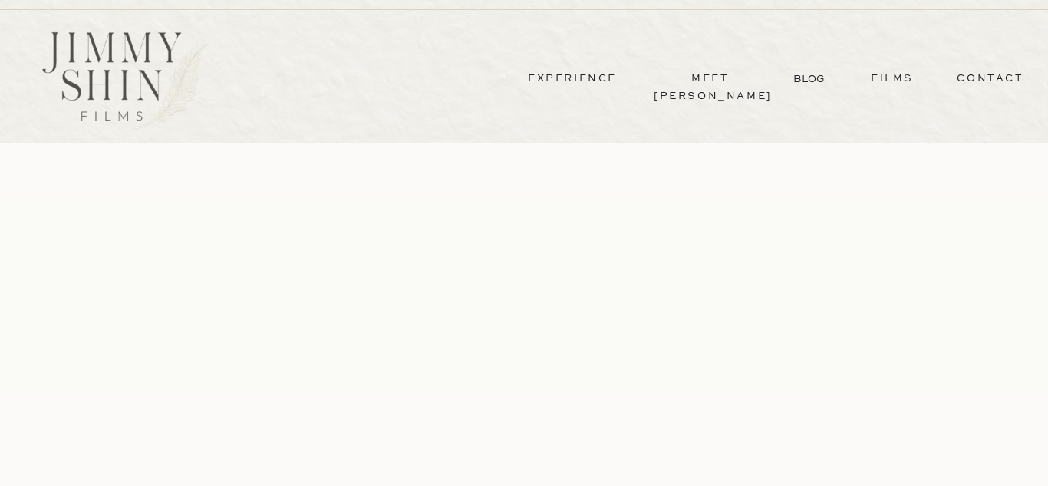  What do you see at coordinates (893, 78) in the screenshot?
I see `p: films` at bounding box center [893, 78].